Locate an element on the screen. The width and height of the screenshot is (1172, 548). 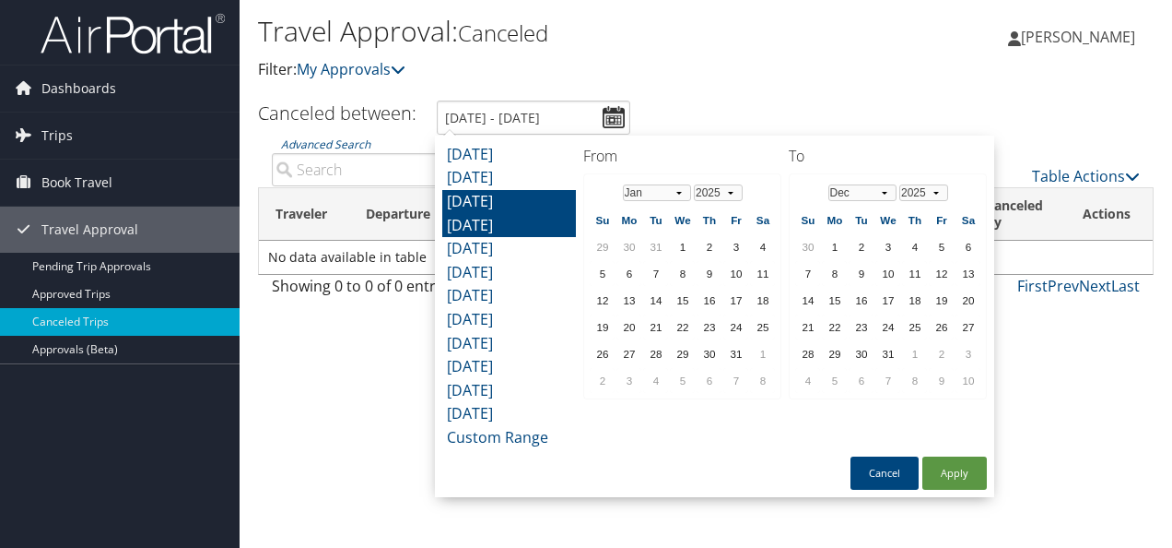
td: 22 is located at coordinates (682, 326).